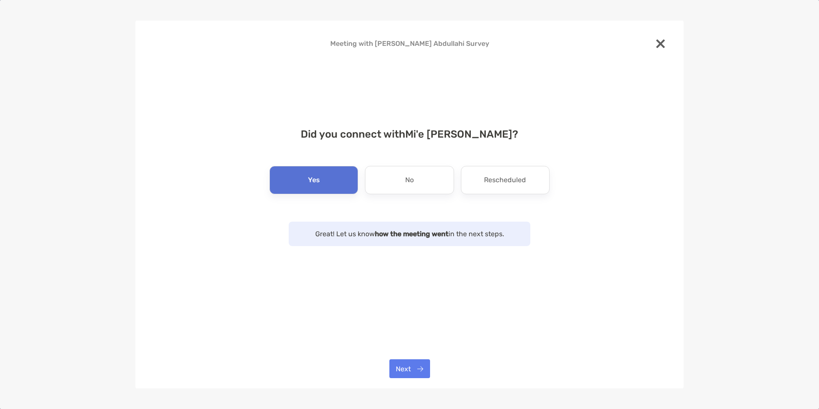 The image size is (819, 409). Describe the element at coordinates (409, 368) in the screenshot. I see `button: Next` at that location.